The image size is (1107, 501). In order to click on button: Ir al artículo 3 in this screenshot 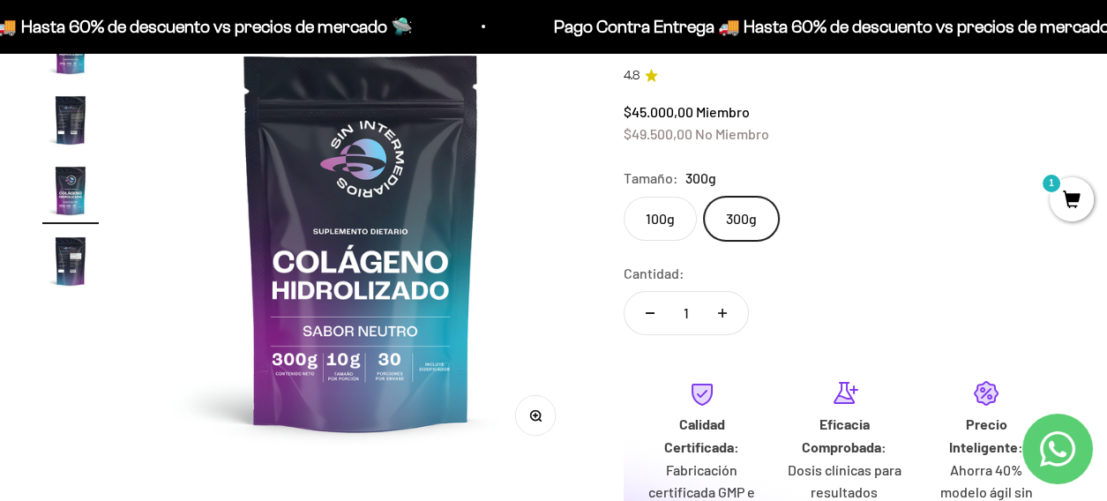, I will do `click(71, 193)`.